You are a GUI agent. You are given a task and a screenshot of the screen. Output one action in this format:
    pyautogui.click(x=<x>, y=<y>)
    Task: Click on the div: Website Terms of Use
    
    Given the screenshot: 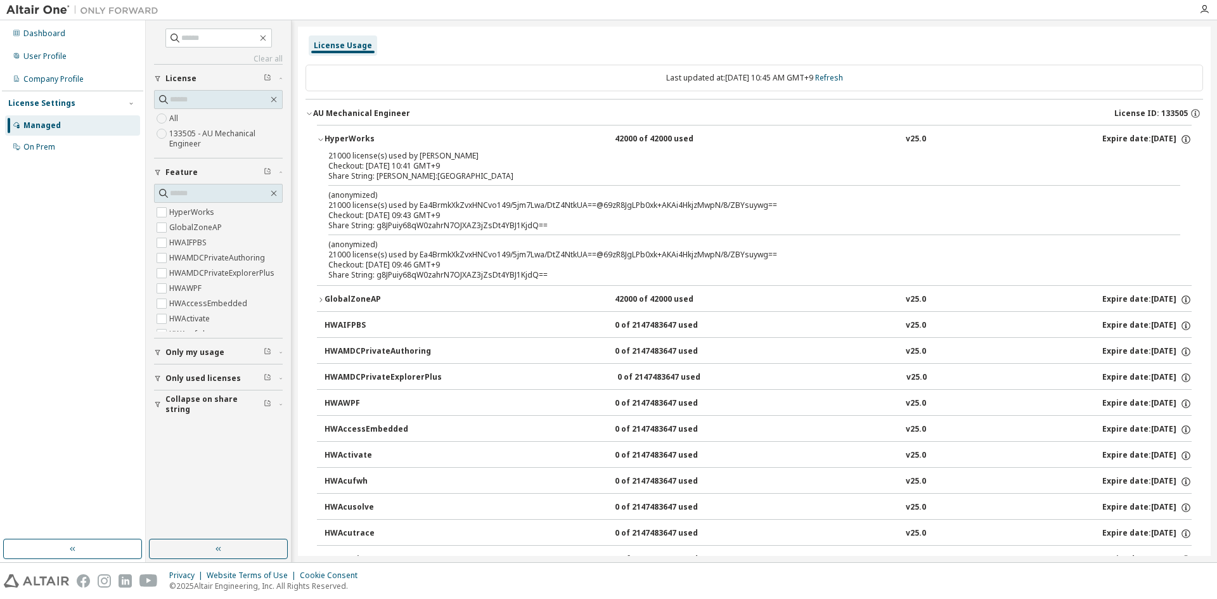 What is the action you would take?
    pyautogui.click(x=253, y=576)
    